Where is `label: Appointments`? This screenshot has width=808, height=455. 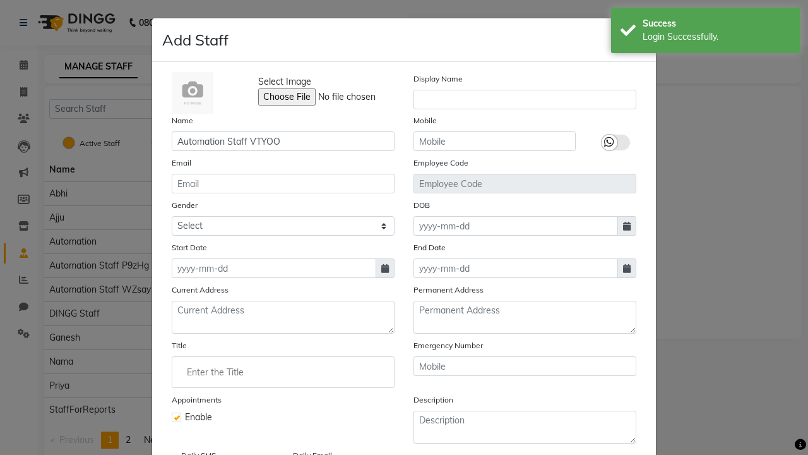 label: Appointments is located at coordinates (196, 400).